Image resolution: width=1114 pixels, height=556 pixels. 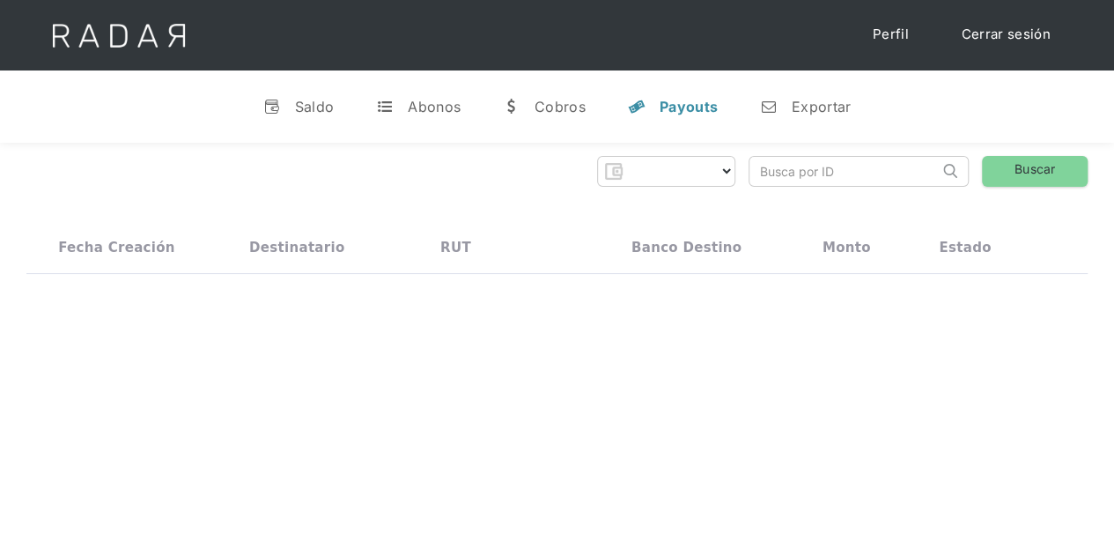 I want to click on div: Cobros, so click(x=560, y=107).